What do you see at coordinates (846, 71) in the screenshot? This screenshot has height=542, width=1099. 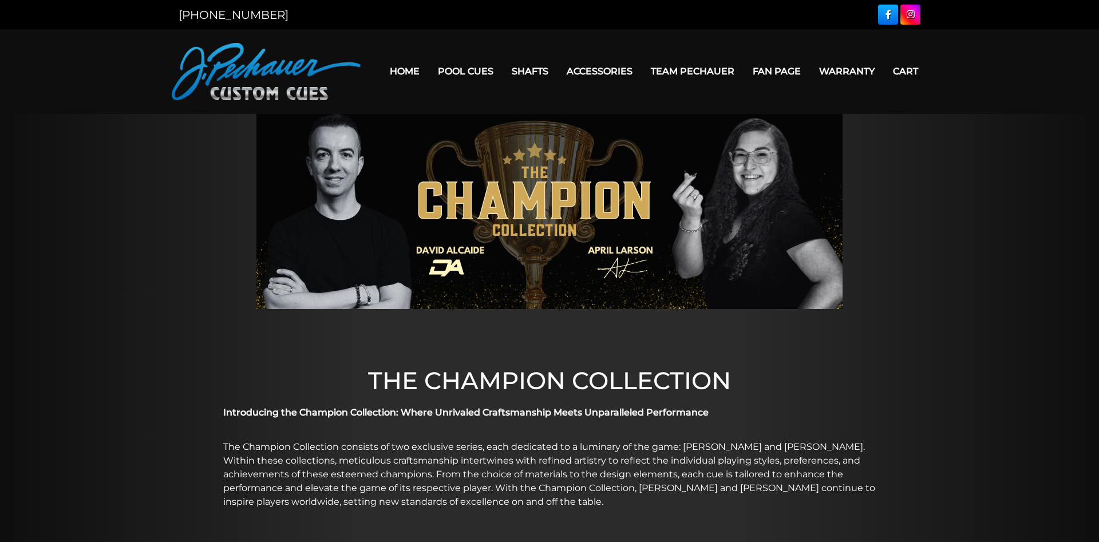 I see `a: Warranty` at bounding box center [846, 71].